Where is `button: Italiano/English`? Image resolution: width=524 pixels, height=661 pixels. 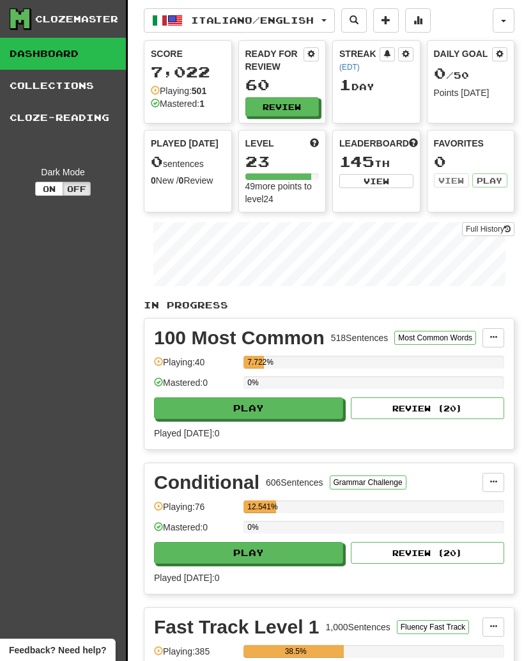
button: Italiano/English is located at coordinates (239, 20).